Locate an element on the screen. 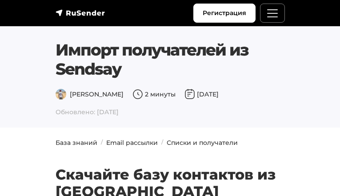 The width and height of the screenshot is (340, 196). img: Время чтения is located at coordinates (138, 94).